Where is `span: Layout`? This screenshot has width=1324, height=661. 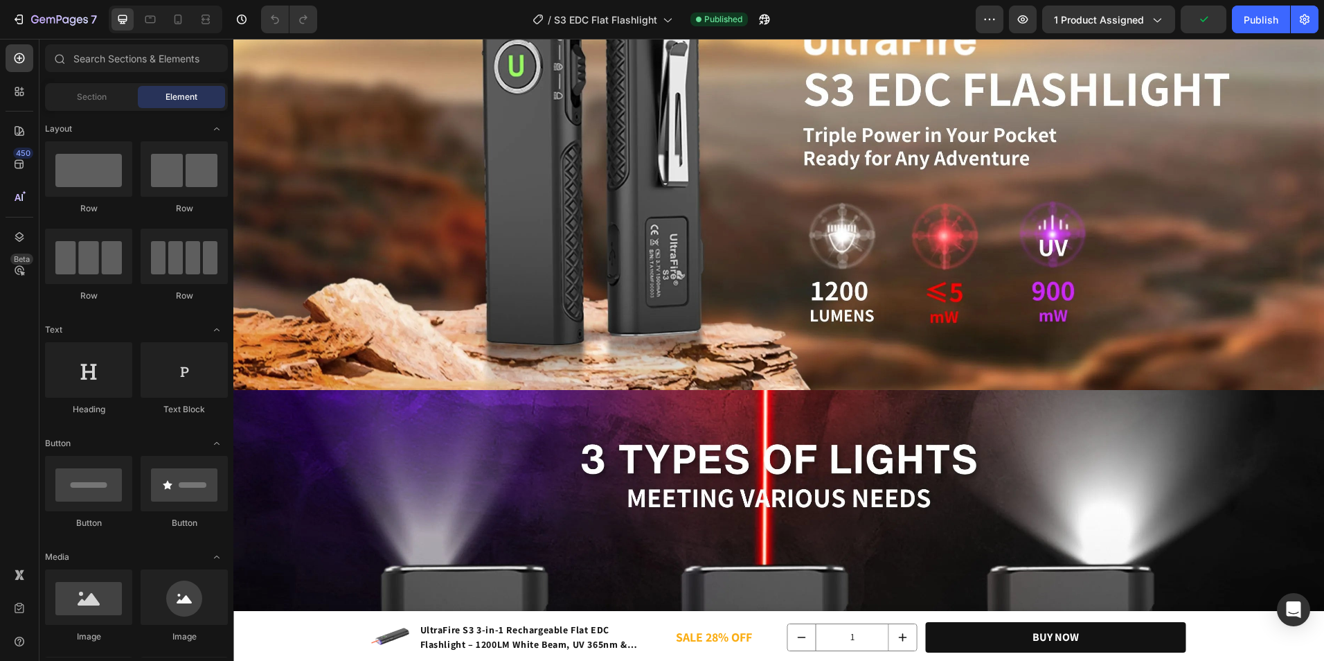
span: Layout is located at coordinates (58, 129).